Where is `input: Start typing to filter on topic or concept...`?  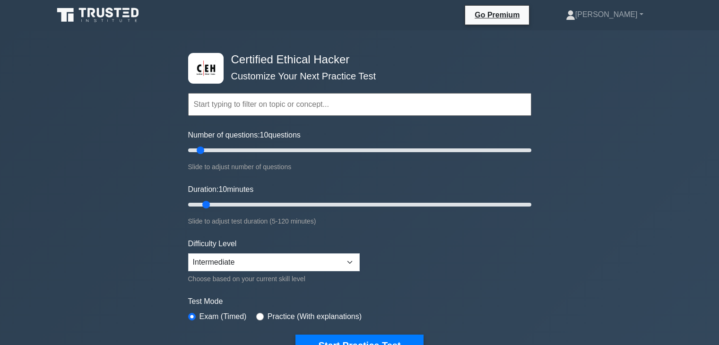
input: Start typing to filter on topic or concept... is located at coordinates (360, 104).